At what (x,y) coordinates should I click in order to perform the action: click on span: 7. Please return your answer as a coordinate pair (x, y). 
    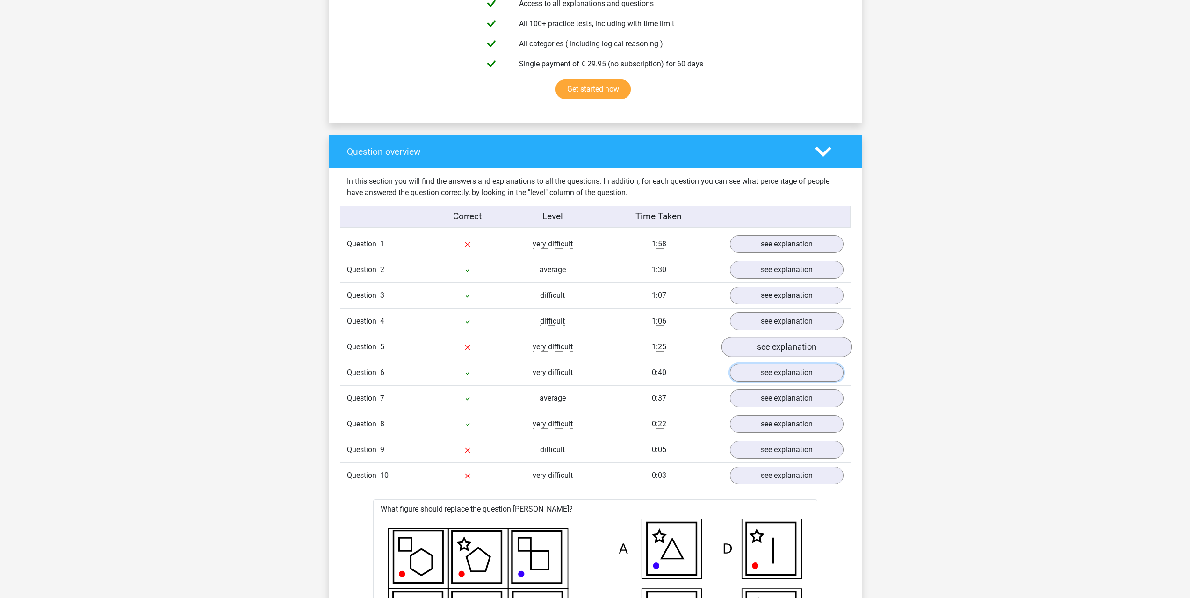
    Looking at the image, I should click on (382, 398).